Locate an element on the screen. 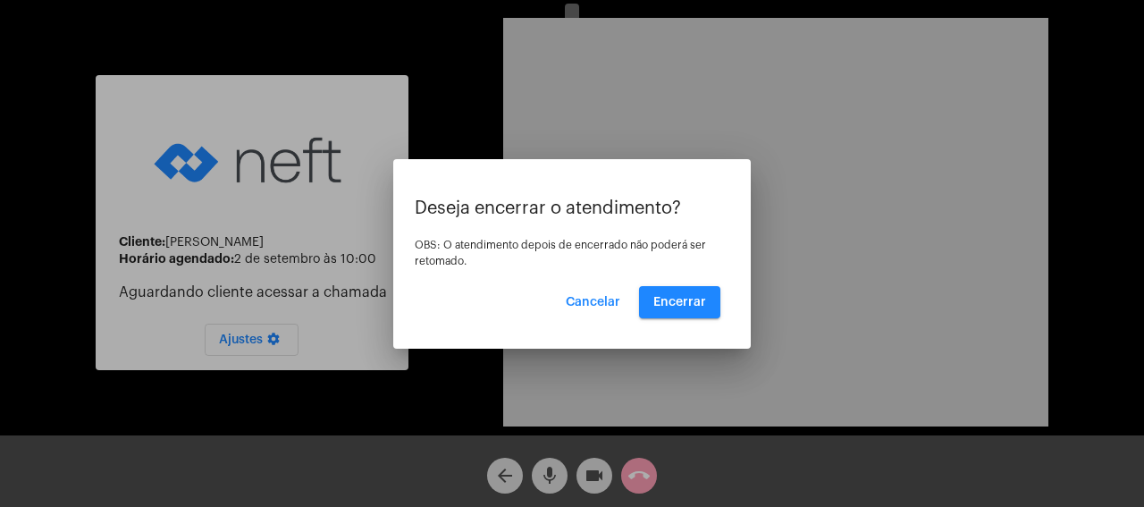 The image size is (1144, 507). button: Cancelar is located at coordinates (593, 302).